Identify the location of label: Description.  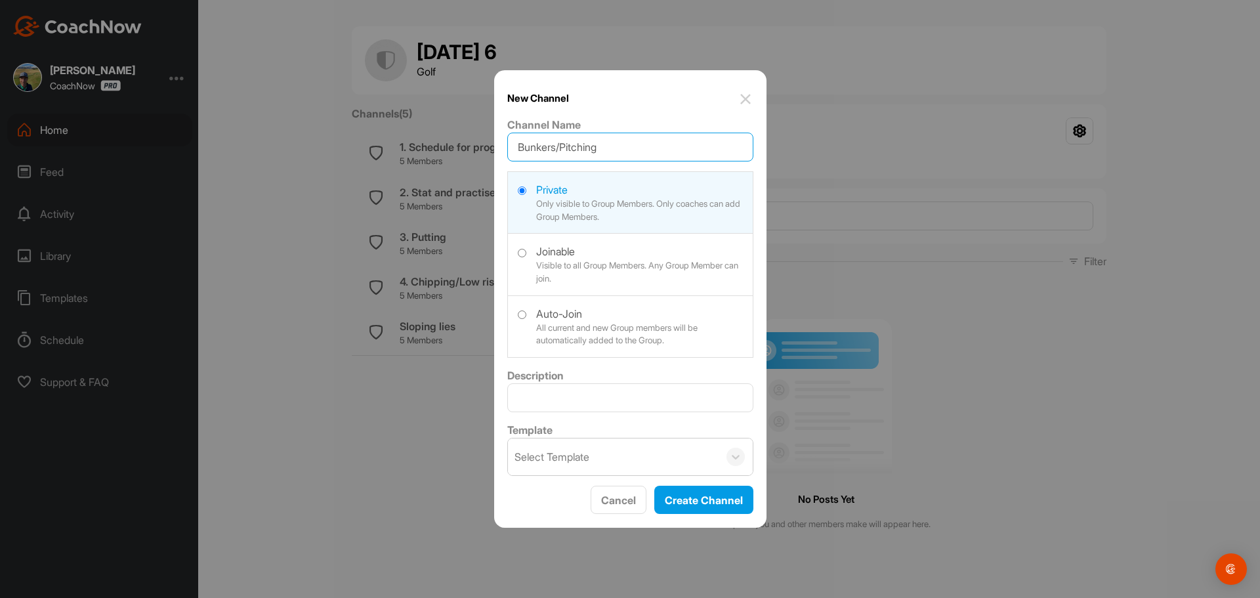
(536, 375).